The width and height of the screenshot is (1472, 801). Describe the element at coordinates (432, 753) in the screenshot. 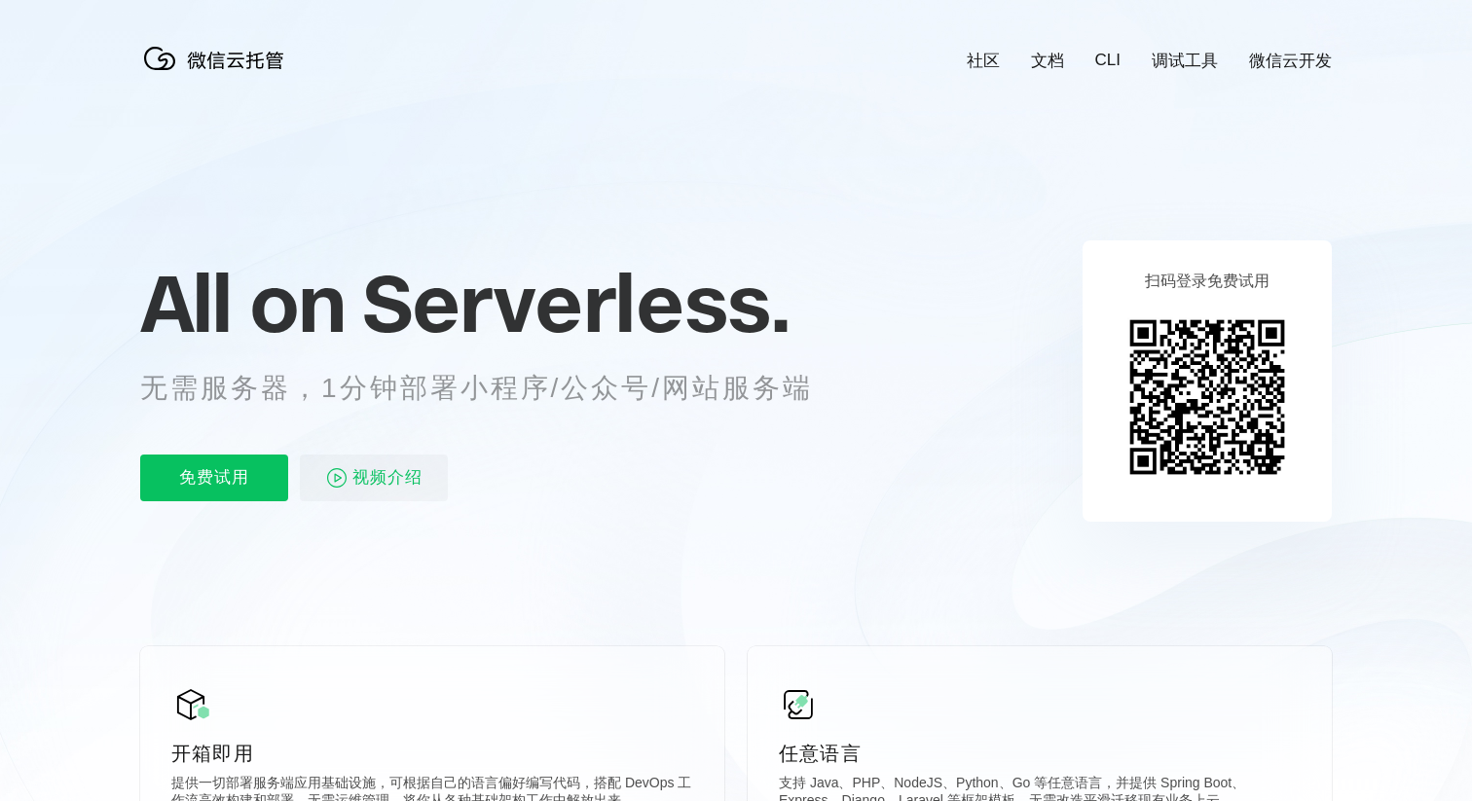

I see `p: 开箱即用` at that location.